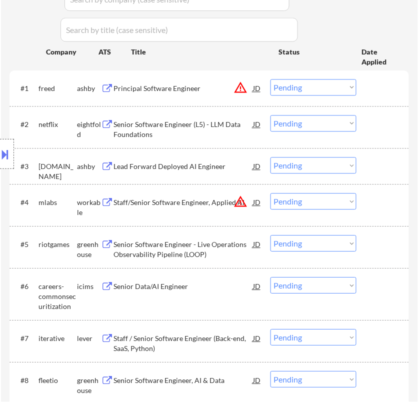 The width and height of the screenshot is (418, 402). Describe the element at coordinates (183, 287) in the screenshot. I see `div: Senior Data/AI Engineer` at that location.